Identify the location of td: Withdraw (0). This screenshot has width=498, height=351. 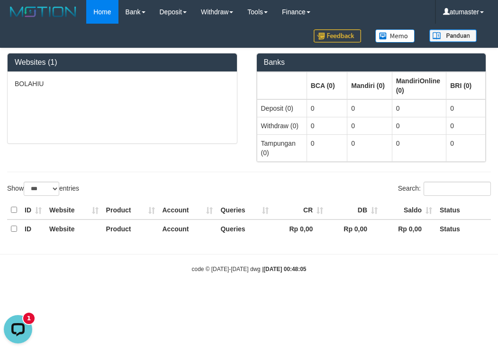
(281, 125).